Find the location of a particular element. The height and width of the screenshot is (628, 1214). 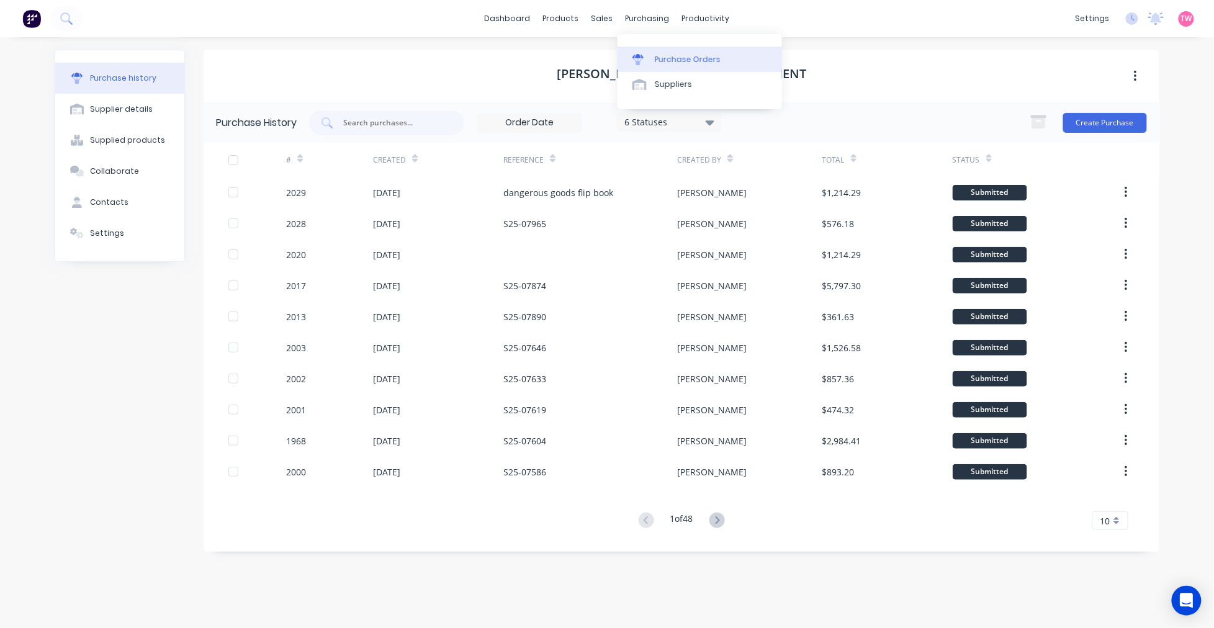

div: S25-07619 is located at coordinates (524, 410).